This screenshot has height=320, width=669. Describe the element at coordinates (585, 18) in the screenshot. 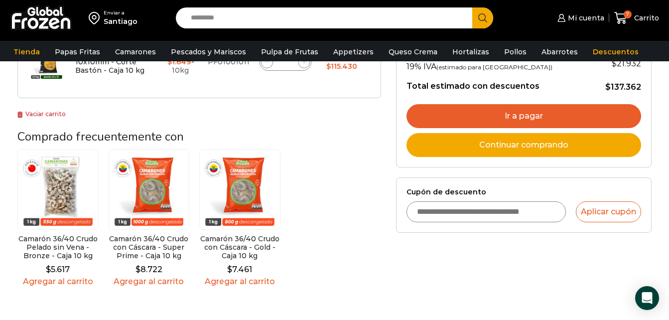

I see `span: Mi cuenta` at that location.